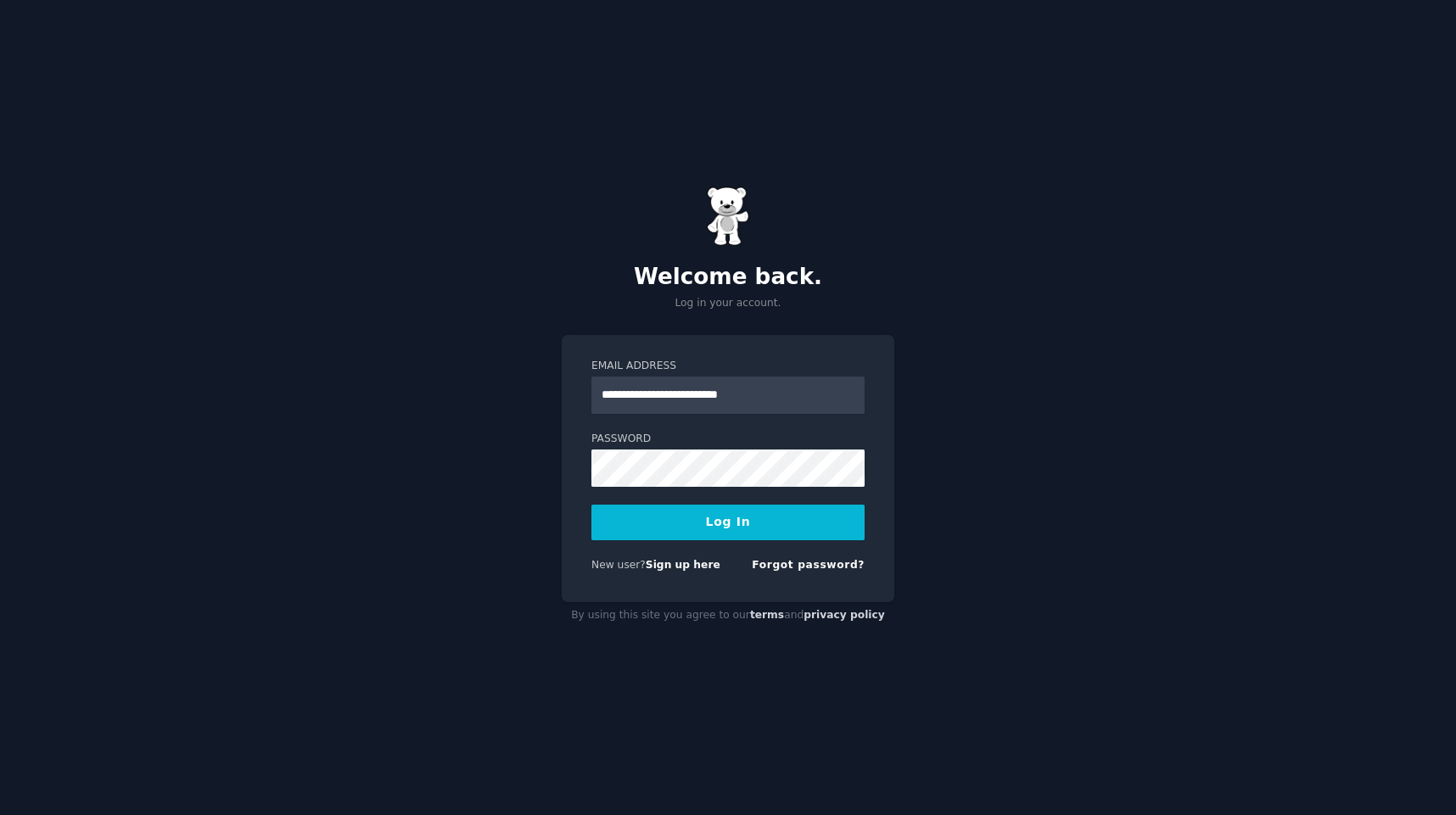  I want to click on a: privacy policy, so click(844, 615).